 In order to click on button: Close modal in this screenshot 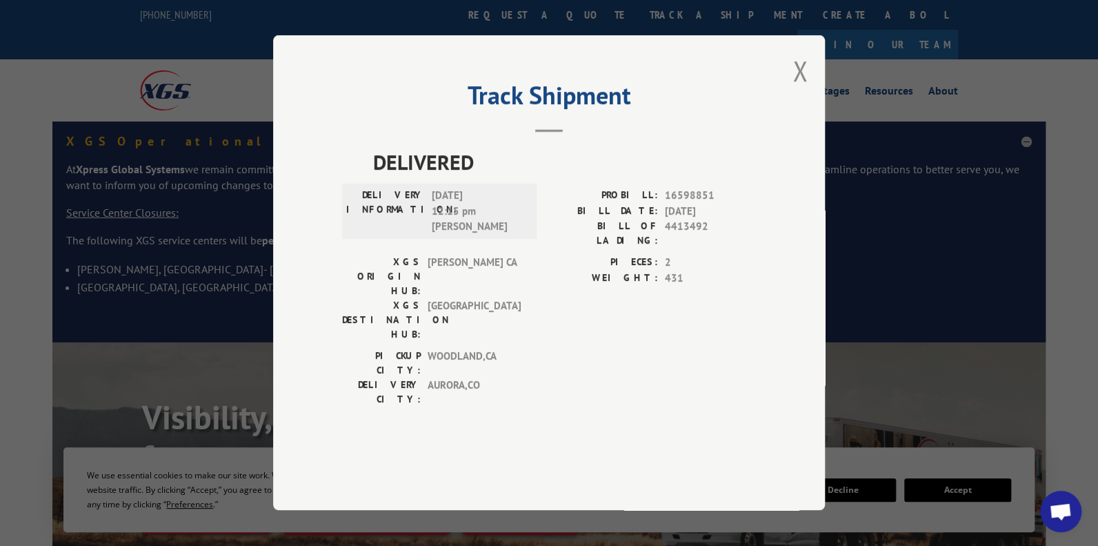, I will do `click(800, 70)`.